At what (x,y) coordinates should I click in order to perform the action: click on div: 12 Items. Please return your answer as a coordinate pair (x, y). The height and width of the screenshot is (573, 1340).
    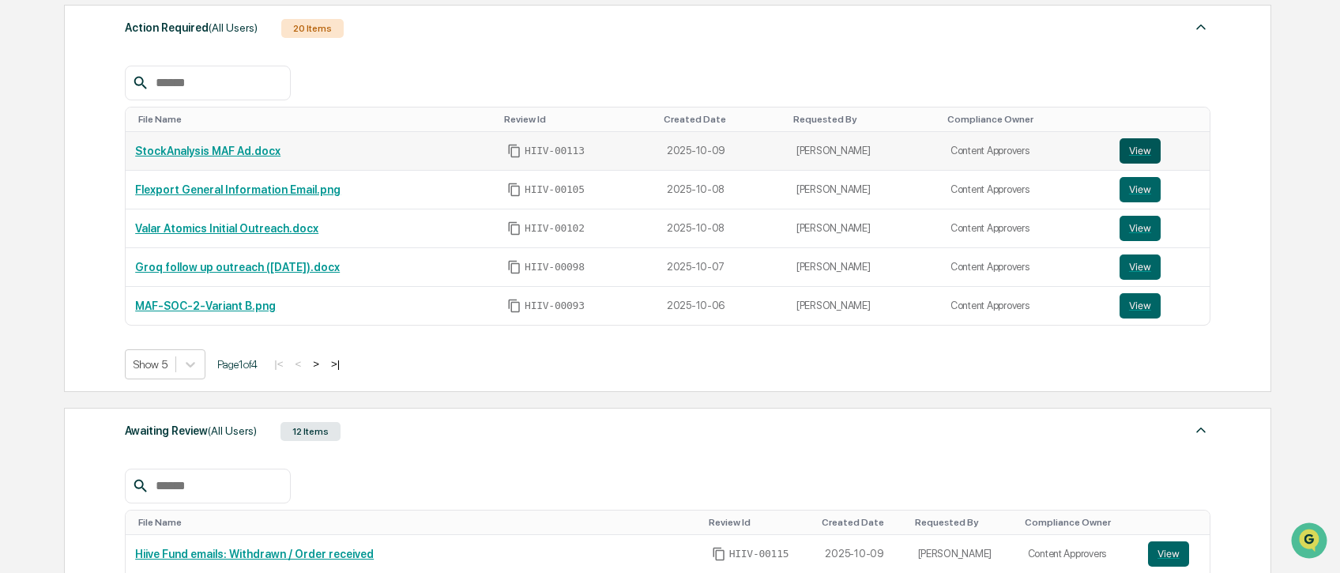
    Looking at the image, I should click on (310, 431).